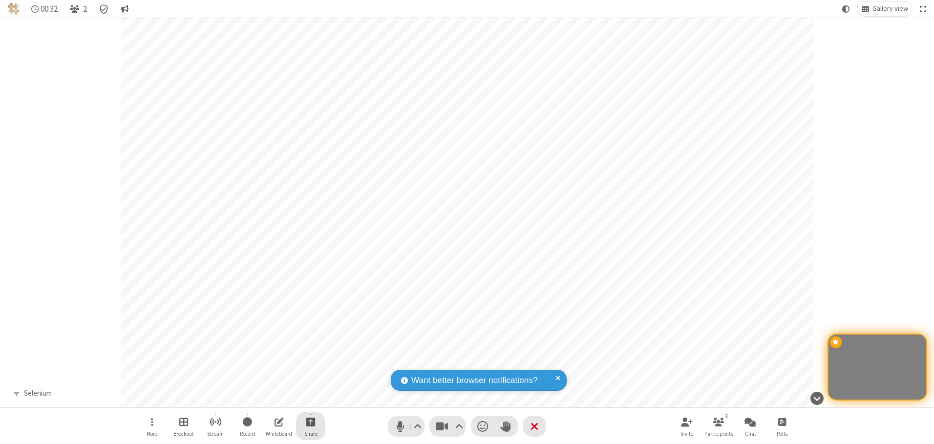  Describe the element at coordinates (85, 9) in the screenshot. I see `span: 2` at that location.